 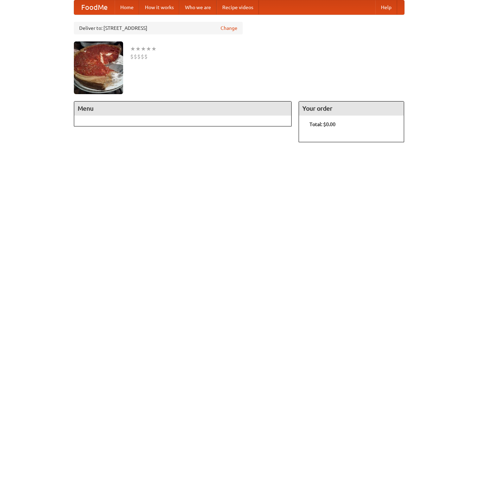 What do you see at coordinates (127, 7) in the screenshot?
I see `a: Home` at bounding box center [127, 7].